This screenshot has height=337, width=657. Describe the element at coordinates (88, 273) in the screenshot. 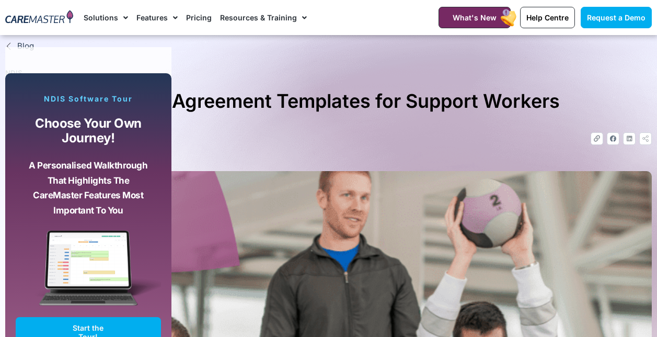

I see `img: CareMaster Software Mockup on Screen` at that location.